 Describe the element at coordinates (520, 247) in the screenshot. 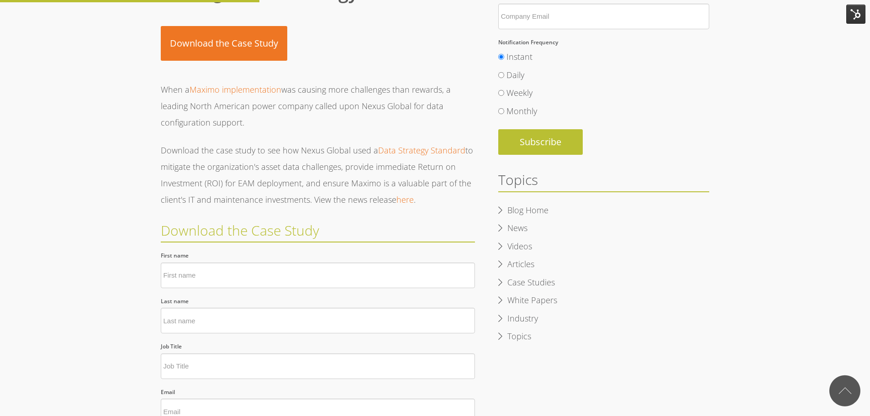

I see `a: Videos` at that location.